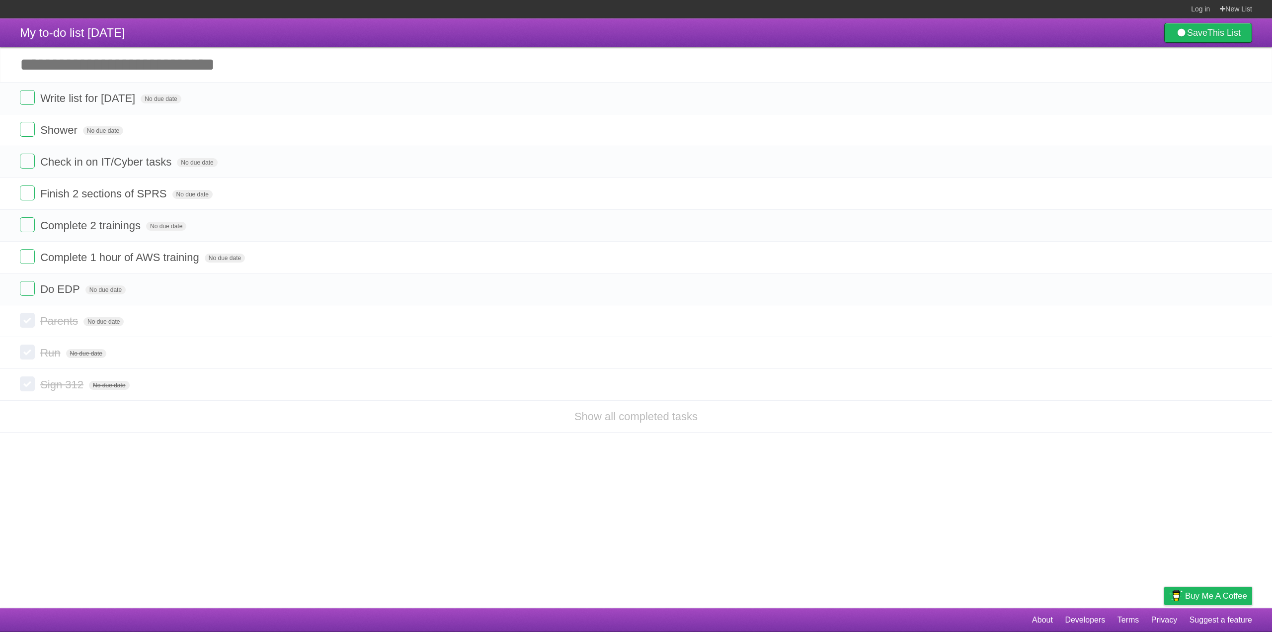 This screenshot has height=632, width=1272. Describe the element at coordinates (1043, 620) in the screenshot. I see `a: About` at that location.